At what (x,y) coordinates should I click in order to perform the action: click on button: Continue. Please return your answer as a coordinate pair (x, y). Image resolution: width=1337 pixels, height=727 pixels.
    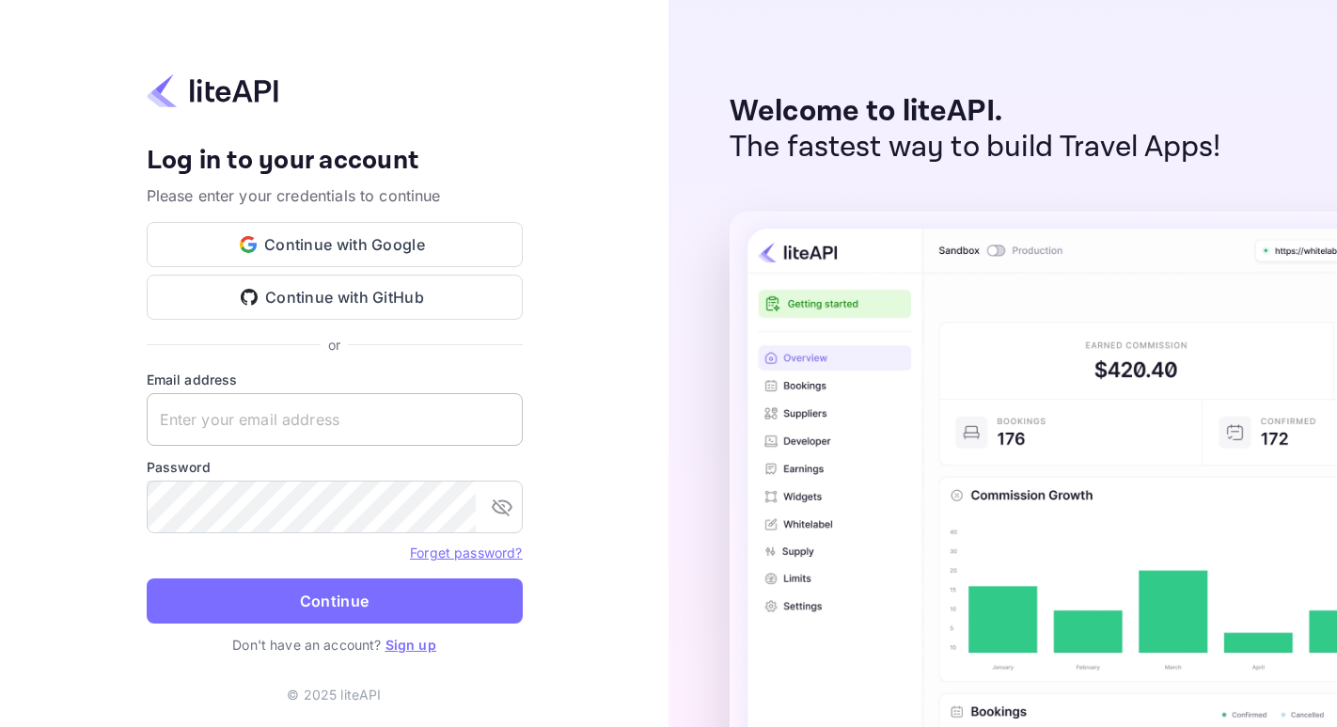
    Looking at the image, I should click on (335, 601).